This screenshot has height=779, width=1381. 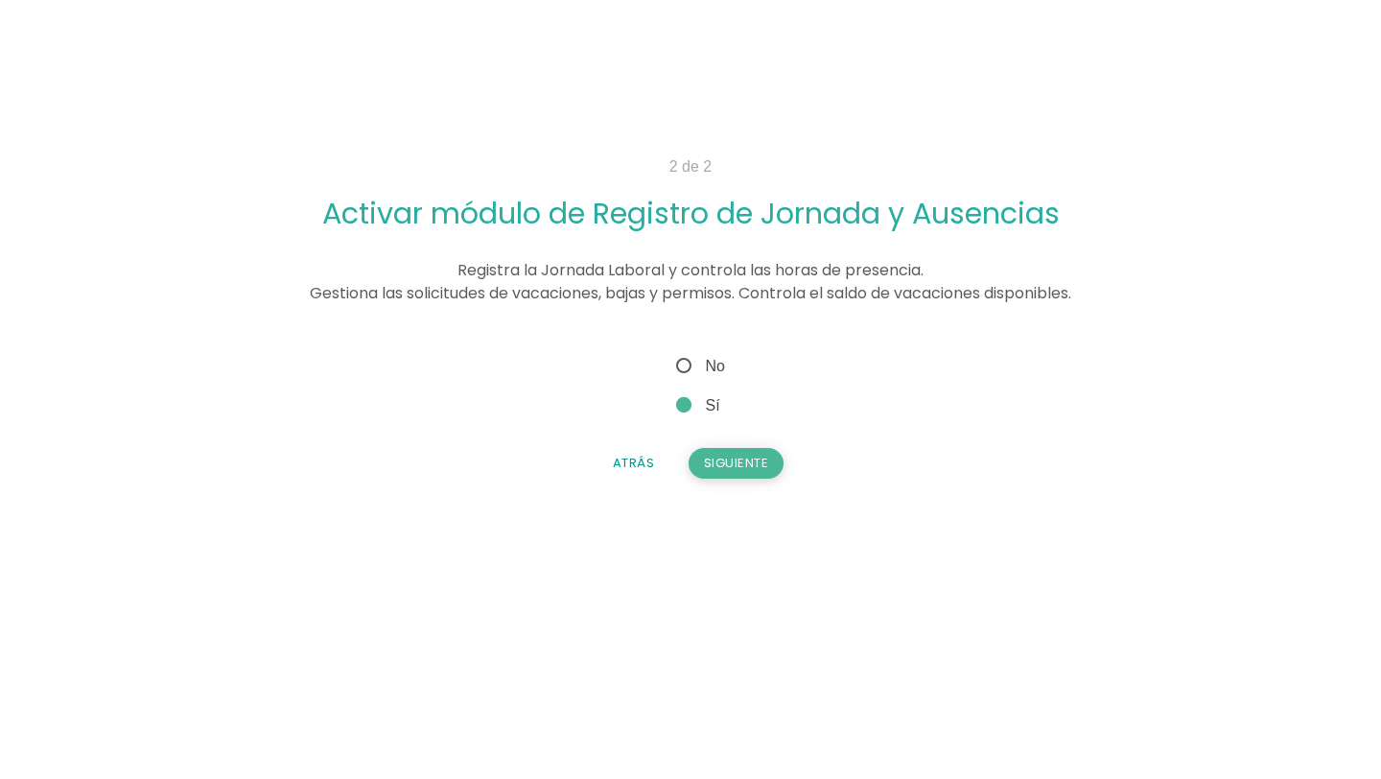 What do you see at coordinates (691, 213) in the screenshot?
I see `h2: Activar módulo de Registro de Jornada y Ausencias` at bounding box center [691, 213].